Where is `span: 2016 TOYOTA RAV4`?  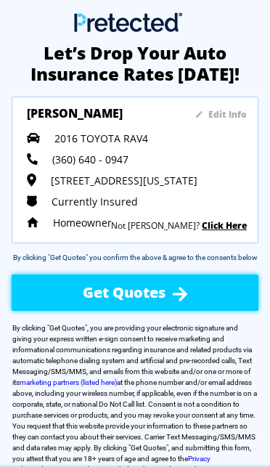
span: 2016 TOYOTA RAV4 is located at coordinates (101, 138).